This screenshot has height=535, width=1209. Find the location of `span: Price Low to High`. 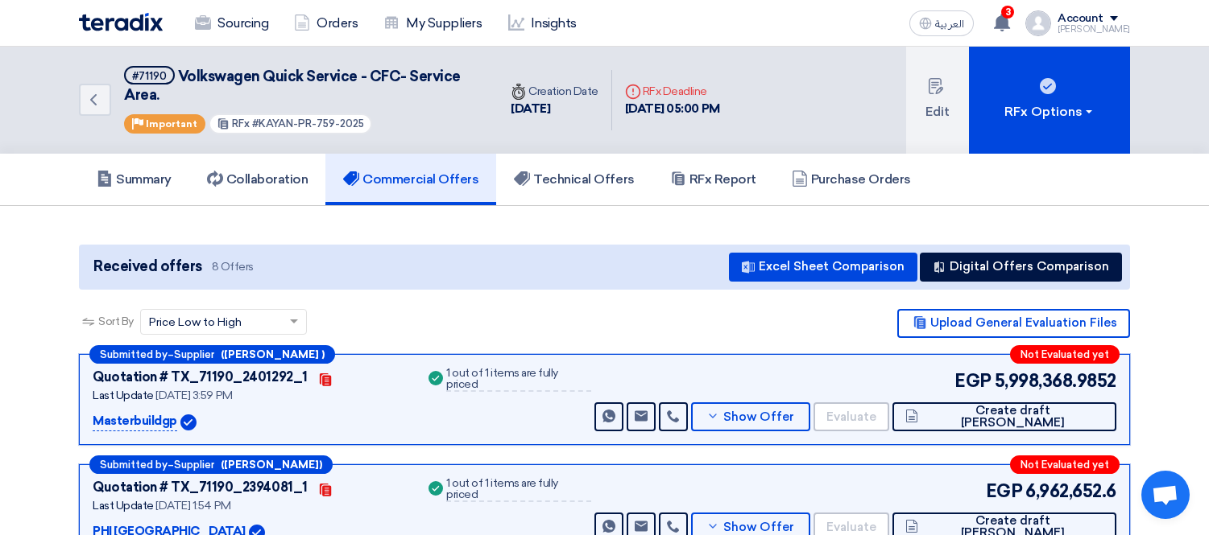

span: Price Low to High is located at coordinates (195, 322).